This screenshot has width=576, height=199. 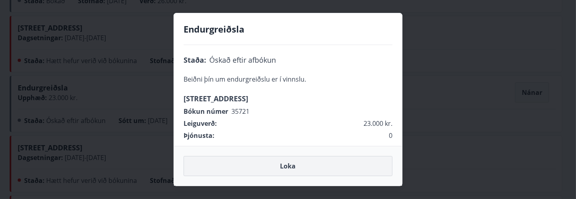 What do you see at coordinates (390, 135) in the screenshot?
I see `span: 0` at bounding box center [390, 135].